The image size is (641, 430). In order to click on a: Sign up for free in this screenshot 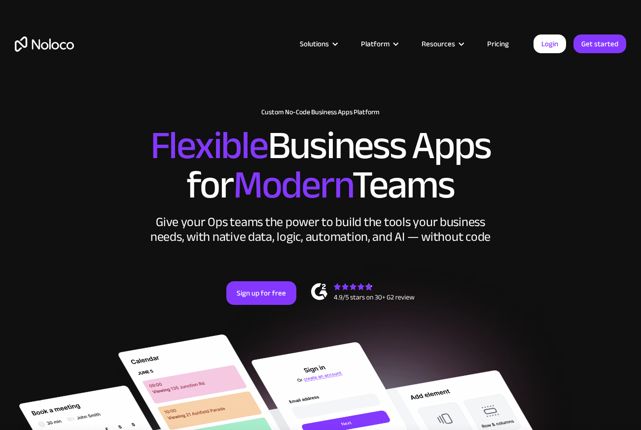, I will do `click(261, 293)`.